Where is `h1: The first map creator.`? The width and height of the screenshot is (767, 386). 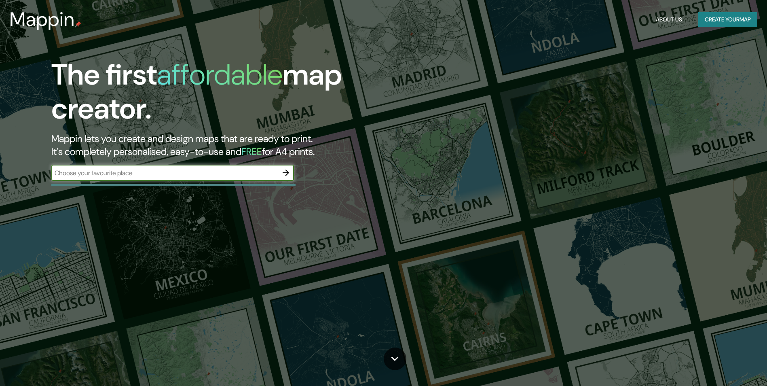 h1: The first map creator. is located at coordinates (243, 95).